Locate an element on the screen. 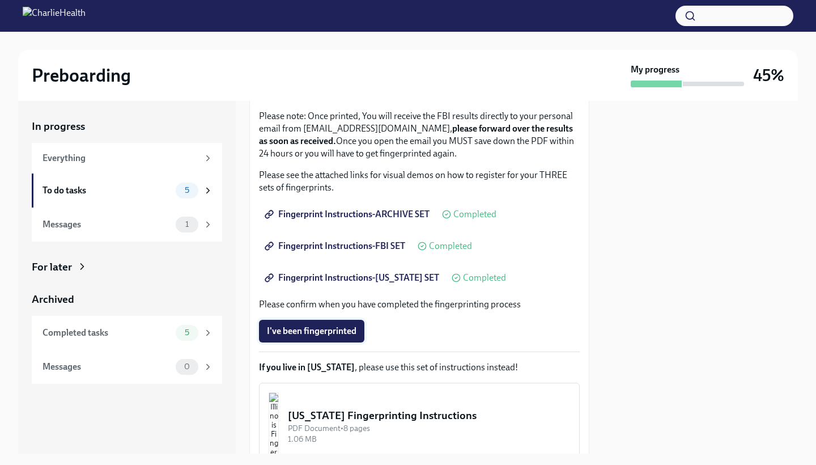 The image size is (816, 465). span: 0 is located at coordinates (187, 366).